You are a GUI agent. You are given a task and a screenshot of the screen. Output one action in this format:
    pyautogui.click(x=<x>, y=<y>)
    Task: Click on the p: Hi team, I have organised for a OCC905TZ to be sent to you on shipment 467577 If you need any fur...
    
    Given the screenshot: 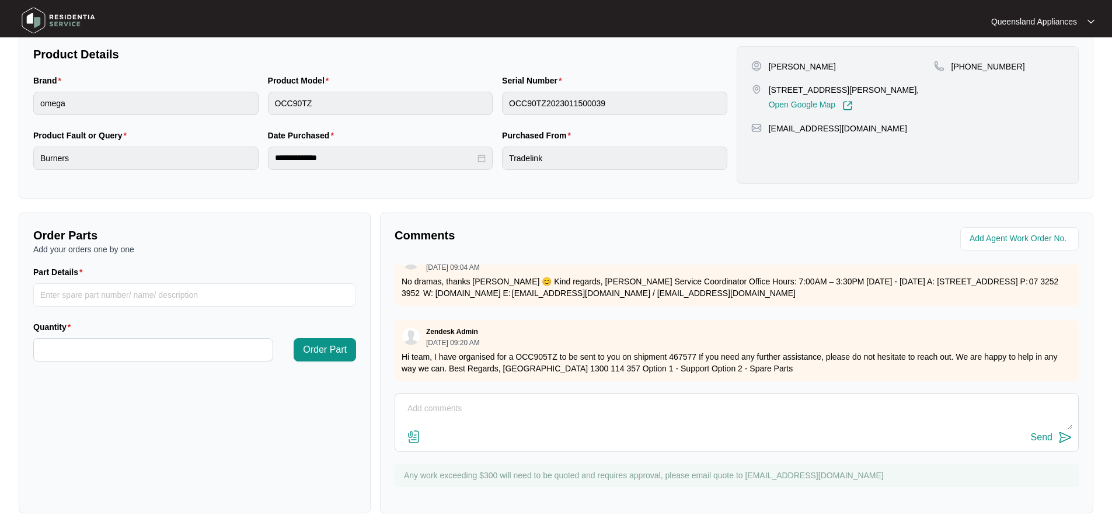 What is the action you would take?
    pyautogui.click(x=737, y=363)
    